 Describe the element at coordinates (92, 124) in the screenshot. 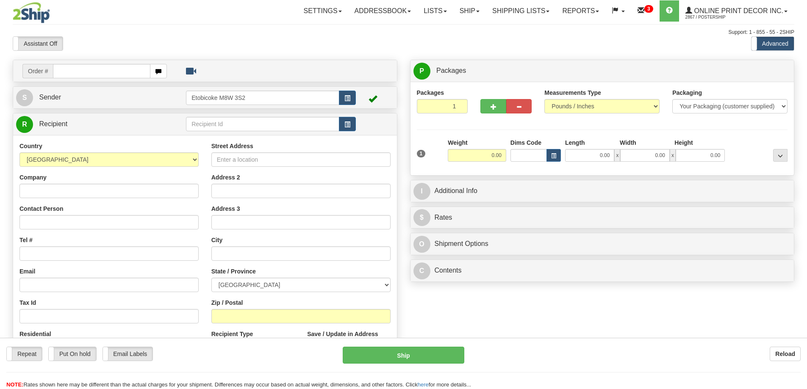

I see `a: R Recipient` at that location.